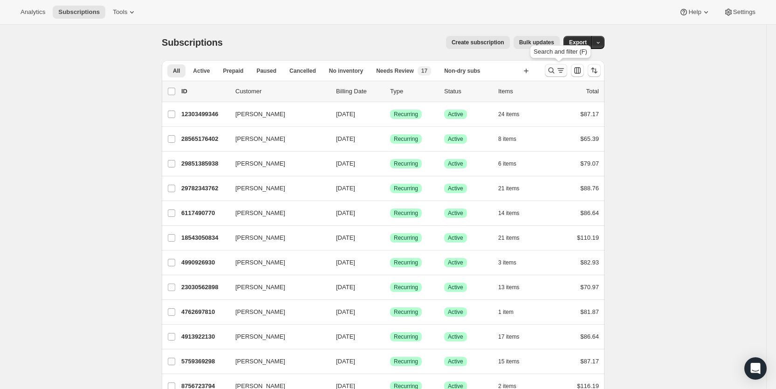 The image size is (776, 389). I want to click on span: 24 items, so click(509, 114).